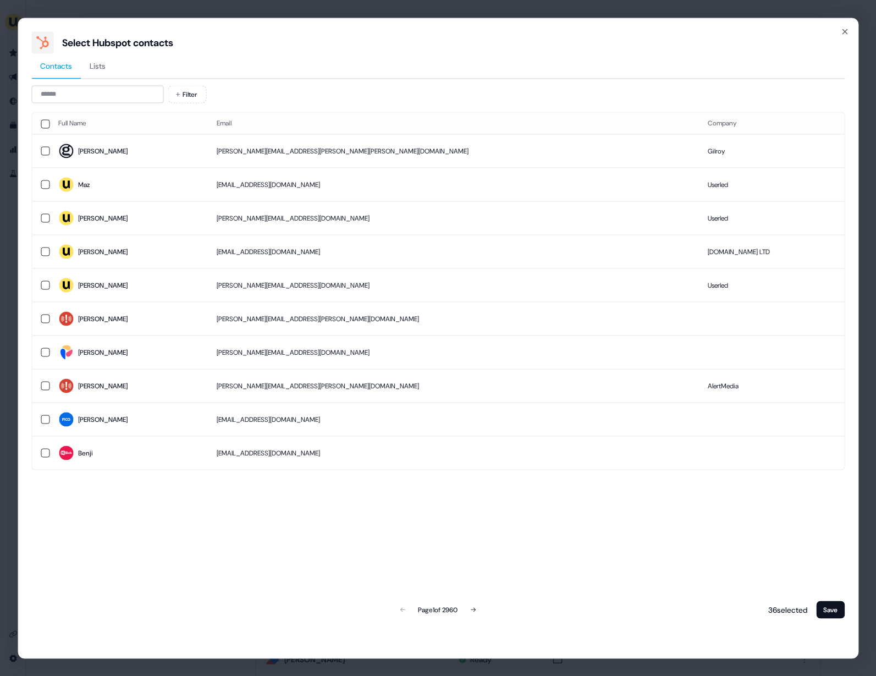 This screenshot has height=676, width=876. I want to click on td: AlertMedia, so click(772, 385).